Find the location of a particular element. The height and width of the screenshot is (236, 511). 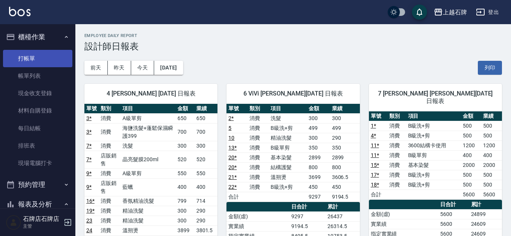

td: 結構護髮 is located at coordinates (288, 167).